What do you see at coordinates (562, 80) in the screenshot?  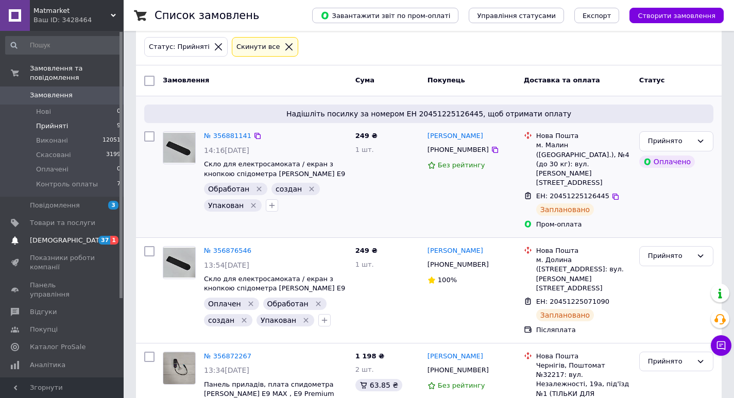 I see `span: Доставка та оплата` at bounding box center [562, 80].